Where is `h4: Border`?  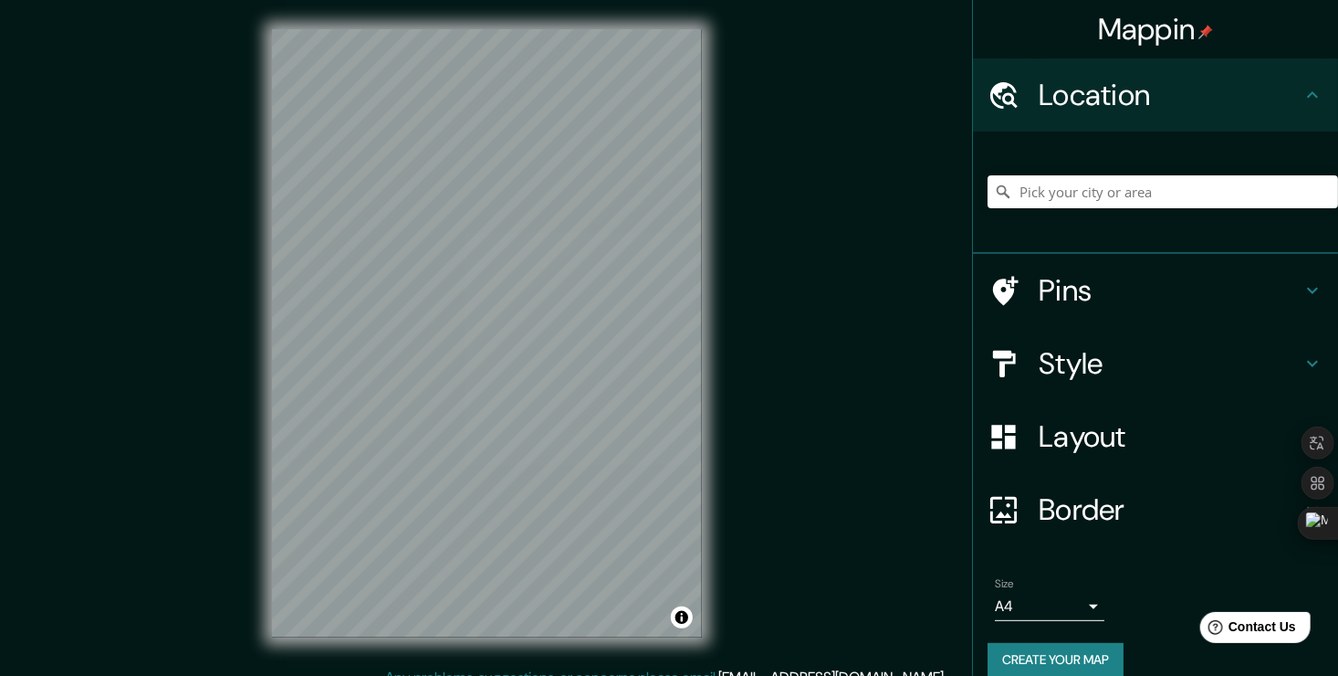 h4: Border is located at coordinates (1170, 509).